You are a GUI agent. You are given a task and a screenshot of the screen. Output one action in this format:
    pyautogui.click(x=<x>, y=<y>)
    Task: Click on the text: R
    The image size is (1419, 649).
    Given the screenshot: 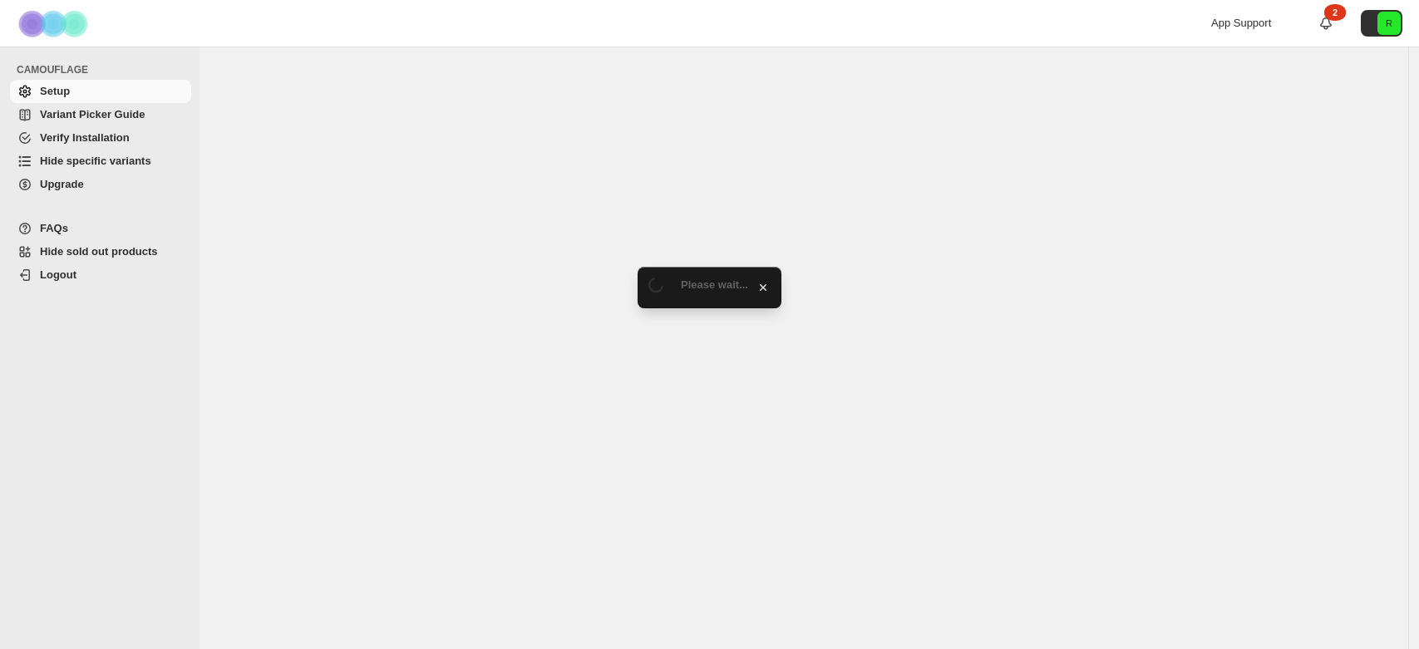 What is the action you would take?
    pyautogui.click(x=1390, y=23)
    